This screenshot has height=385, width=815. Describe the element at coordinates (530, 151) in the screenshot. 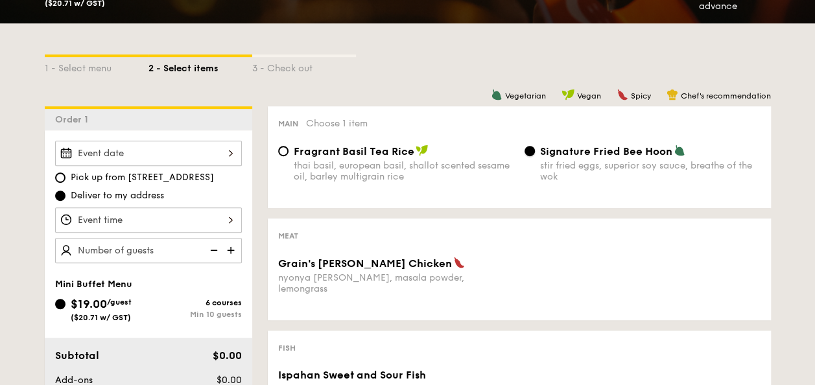

I see `input: Signature Fried Bee Hoonstir fried eggs, superior soy sauce, breathe of the wok` at that location.